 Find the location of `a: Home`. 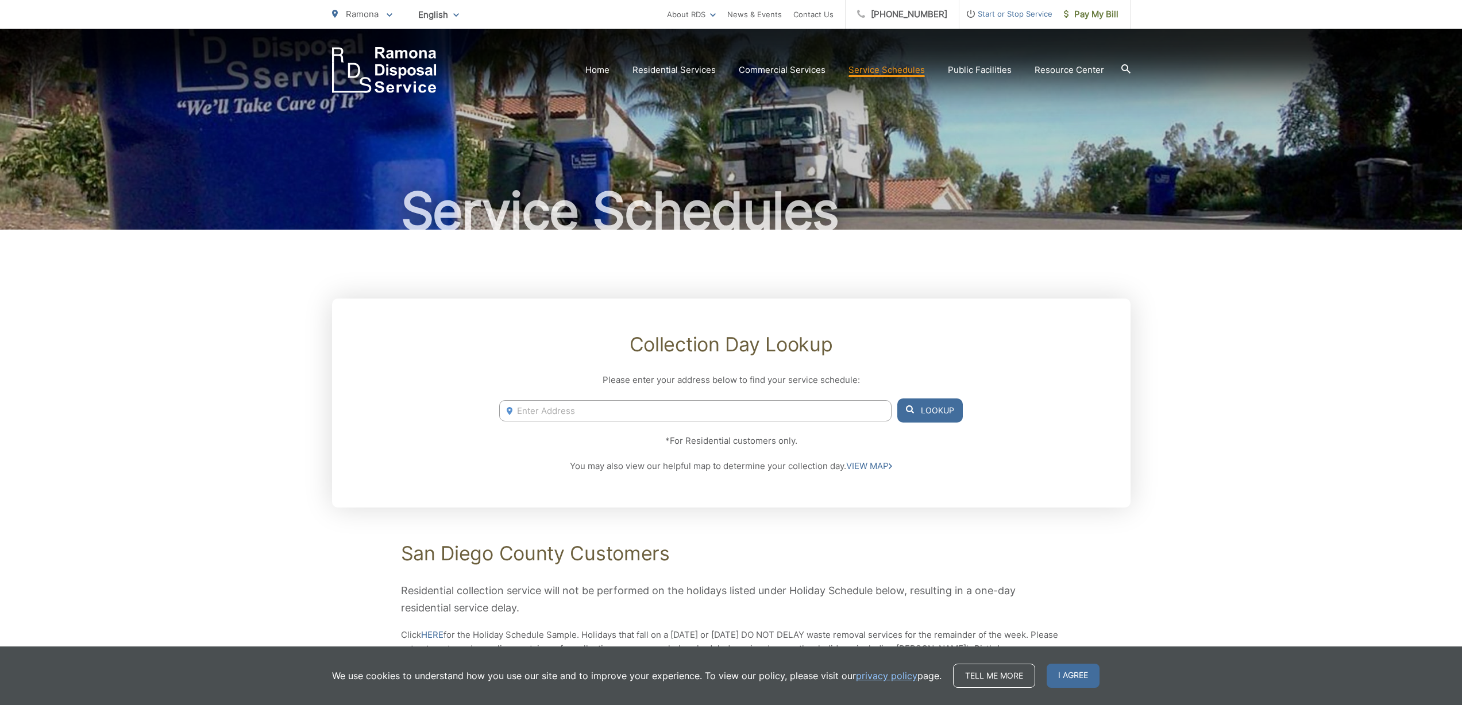

a: Home is located at coordinates (597, 70).